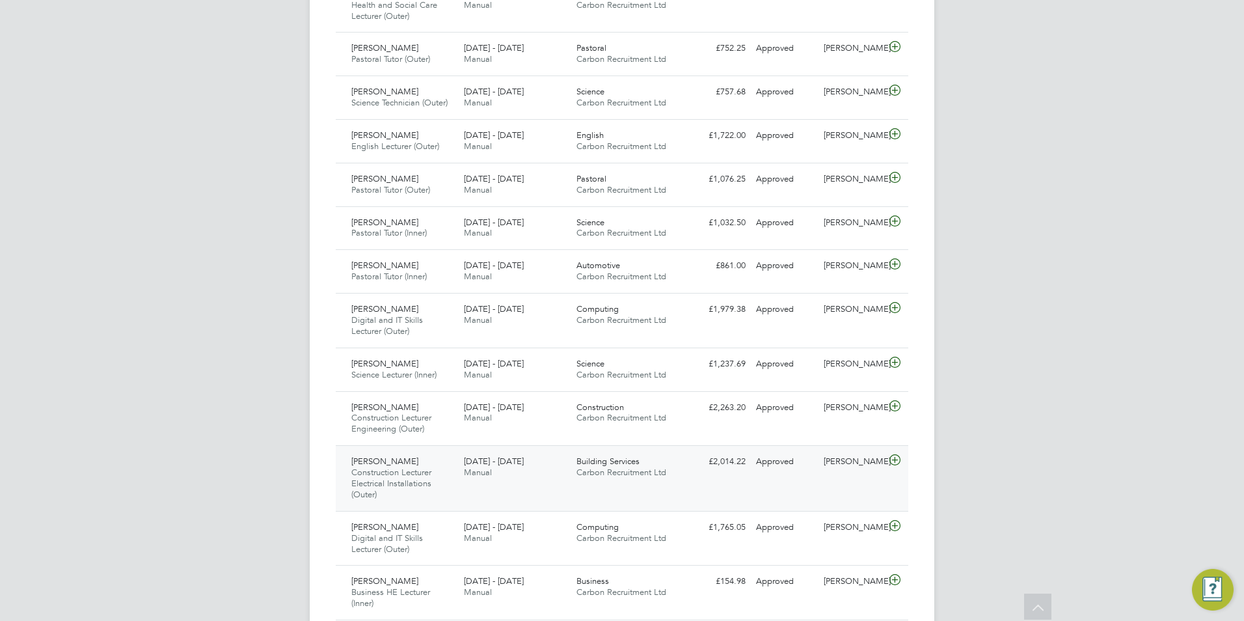  I want to click on div: £757.68, so click(717, 92).